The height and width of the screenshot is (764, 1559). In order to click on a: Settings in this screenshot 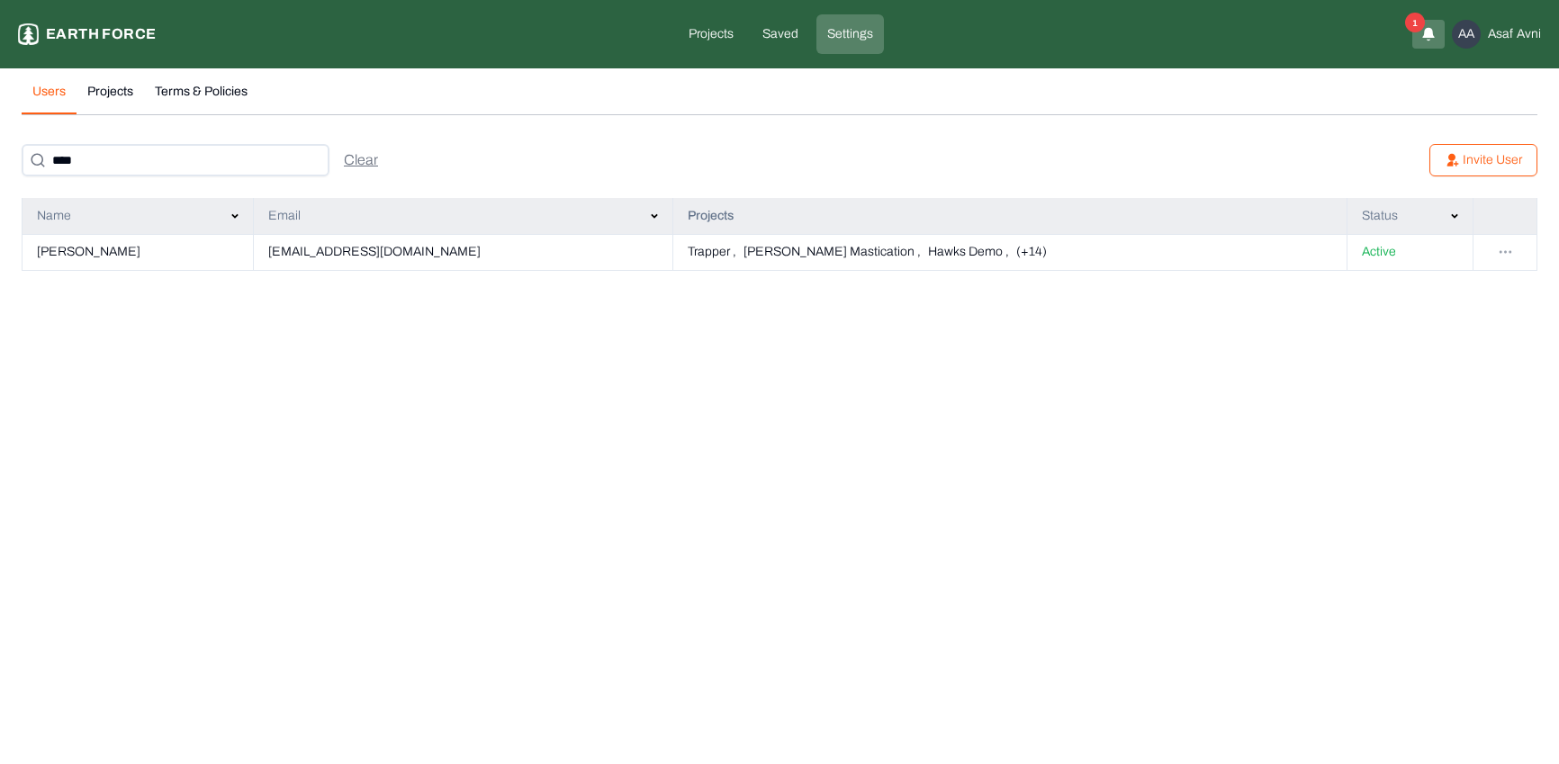, I will do `click(850, 34)`.